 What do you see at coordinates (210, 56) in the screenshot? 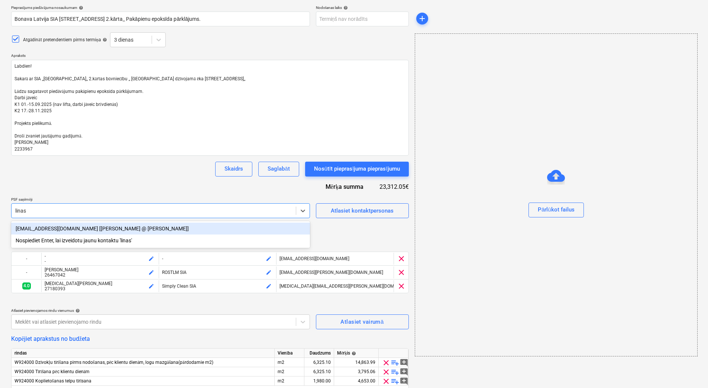
I see `p: Apraksts` at bounding box center [210, 56].